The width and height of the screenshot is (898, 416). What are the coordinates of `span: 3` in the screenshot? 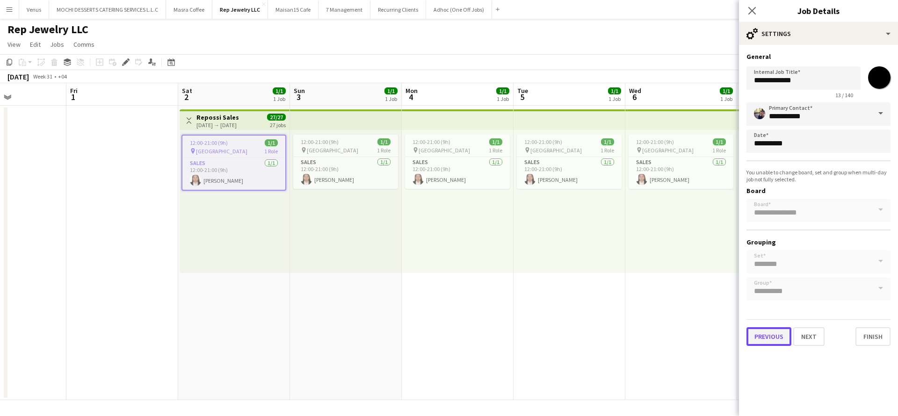 It's located at (298, 97).